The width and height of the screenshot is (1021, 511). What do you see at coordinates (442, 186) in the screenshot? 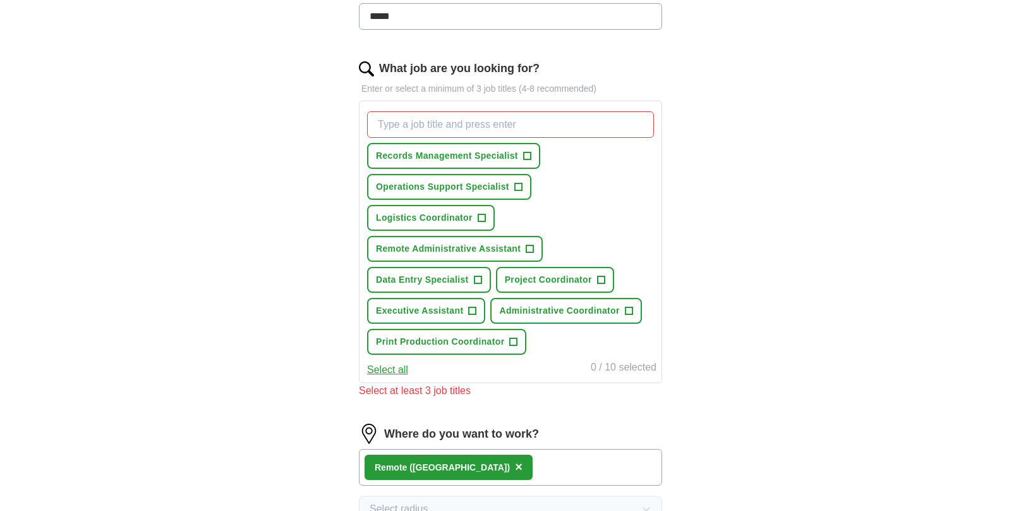
I see `span: Operations Support Specialist` at bounding box center [442, 186].